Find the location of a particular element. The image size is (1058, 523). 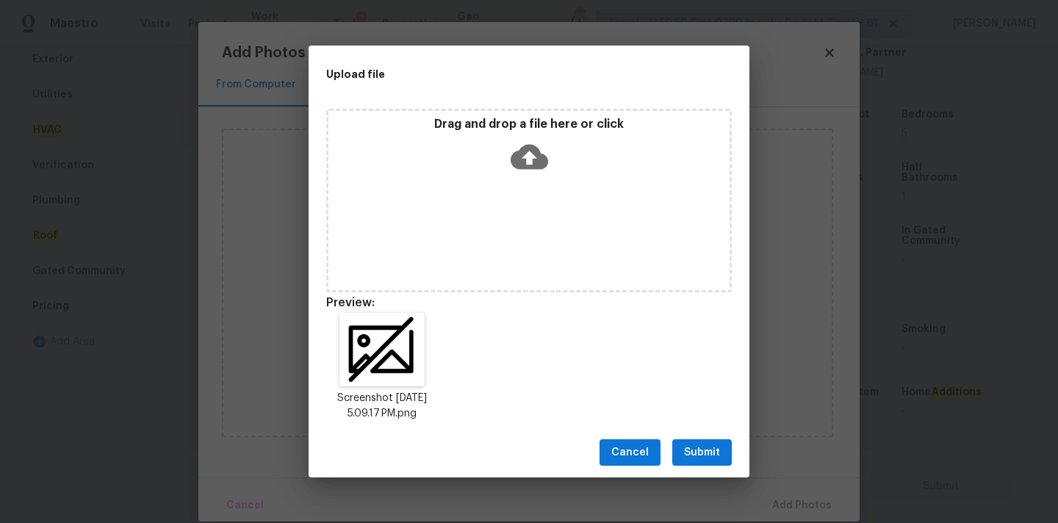

span: Cancel is located at coordinates (630, 453).